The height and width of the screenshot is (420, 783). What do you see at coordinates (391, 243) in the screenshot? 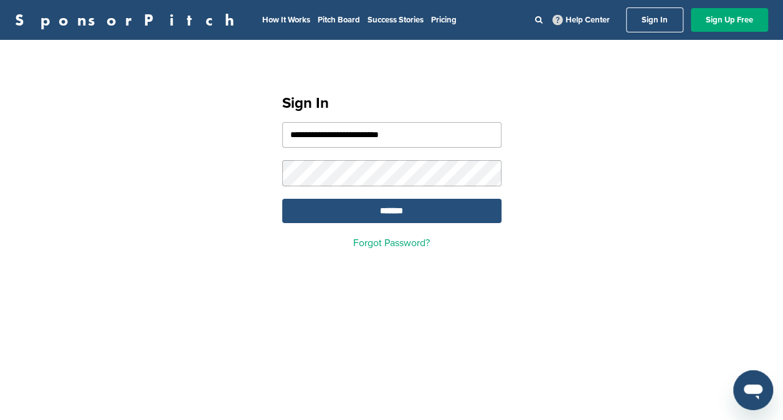
I see `a: Forgot Password?` at bounding box center [391, 243].